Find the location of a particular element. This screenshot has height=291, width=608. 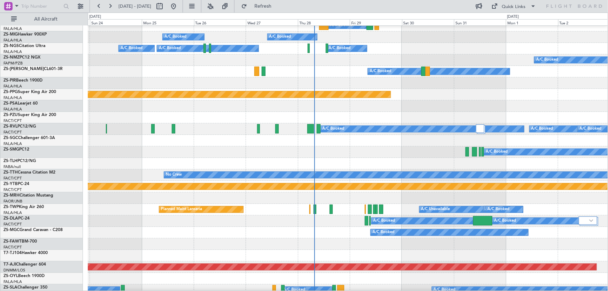

div: Fri 29 is located at coordinates (376, 22).